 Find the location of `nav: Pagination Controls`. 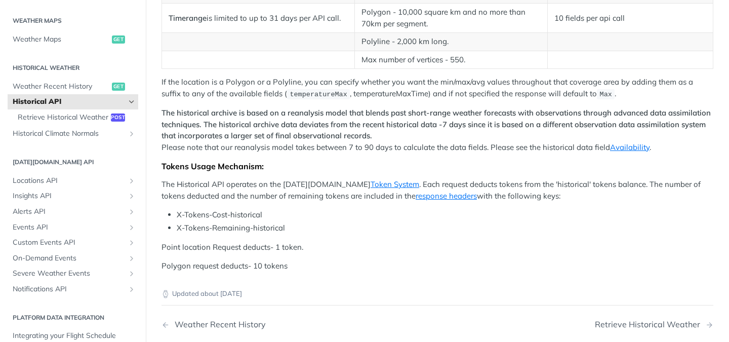

nav: Pagination Controls is located at coordinates (438, 324).